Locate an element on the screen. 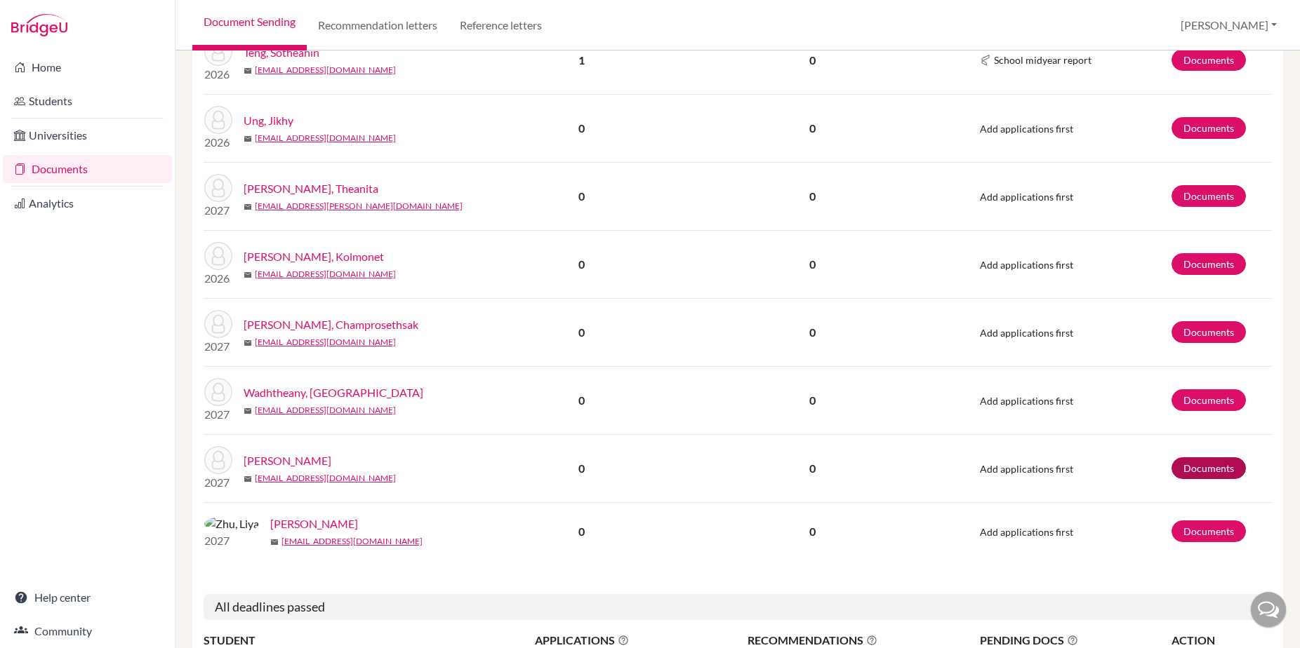 The width and height of the screenshot is (1300, 648). a: Home is located at coordinates (87, 67).